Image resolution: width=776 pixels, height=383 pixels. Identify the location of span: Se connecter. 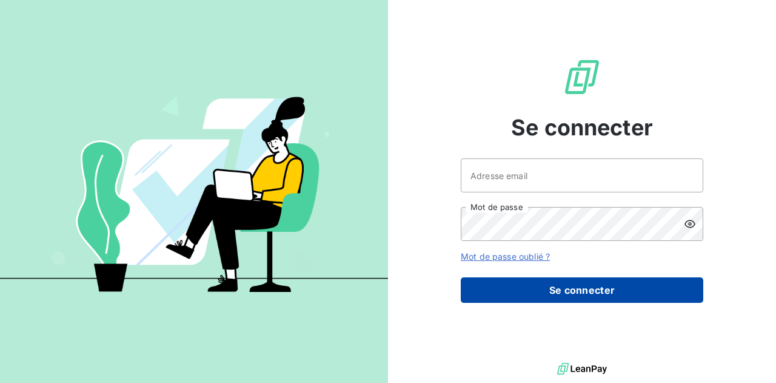
(582, 127).